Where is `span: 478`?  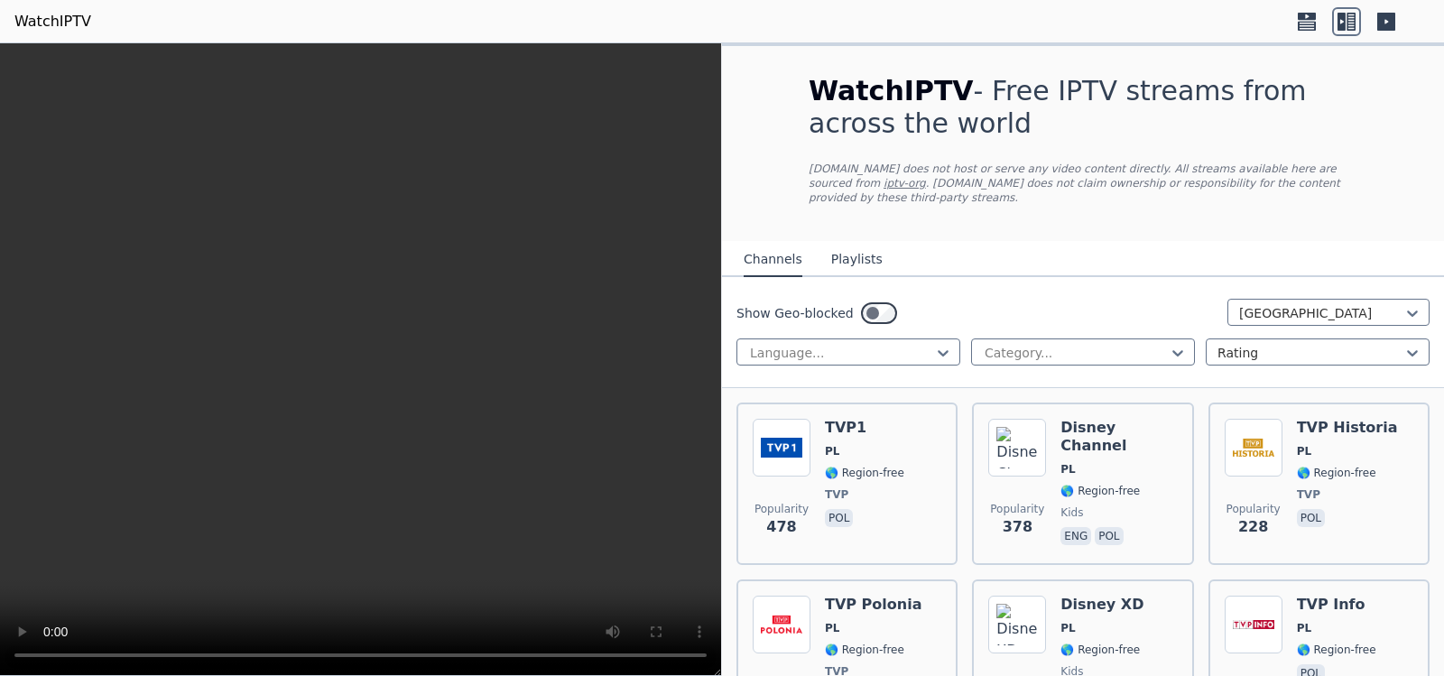
span: 478 is located at coordinates (781, 527).